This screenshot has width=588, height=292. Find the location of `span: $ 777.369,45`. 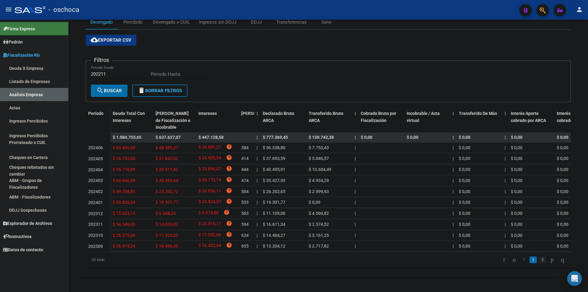

span: $ 777.369,45 is located at coordinates (275, 137).